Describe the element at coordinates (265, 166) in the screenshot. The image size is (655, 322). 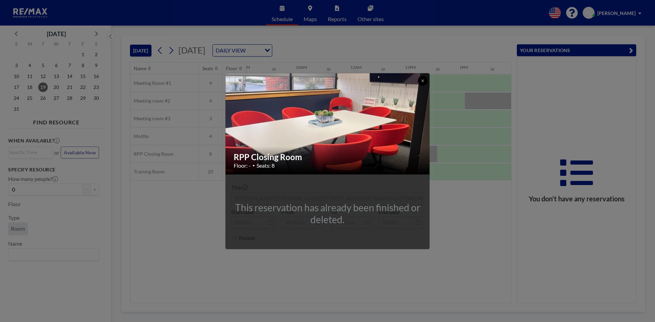
I see `span: Seats: 8` at that location.